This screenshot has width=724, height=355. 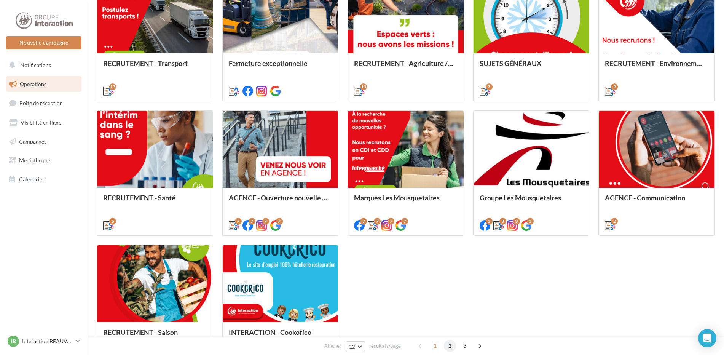 What do you see at coordinates (44, 123) in the screenshot?
I see `a: Visibilité en ligne` at bounding box center [44, 123].